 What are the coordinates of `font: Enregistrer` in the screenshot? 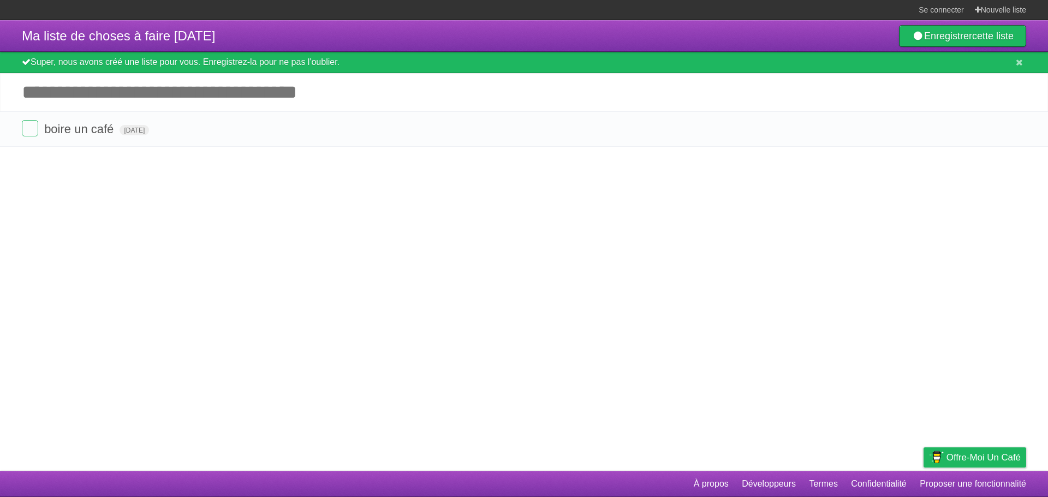 It's located at (948, 36).